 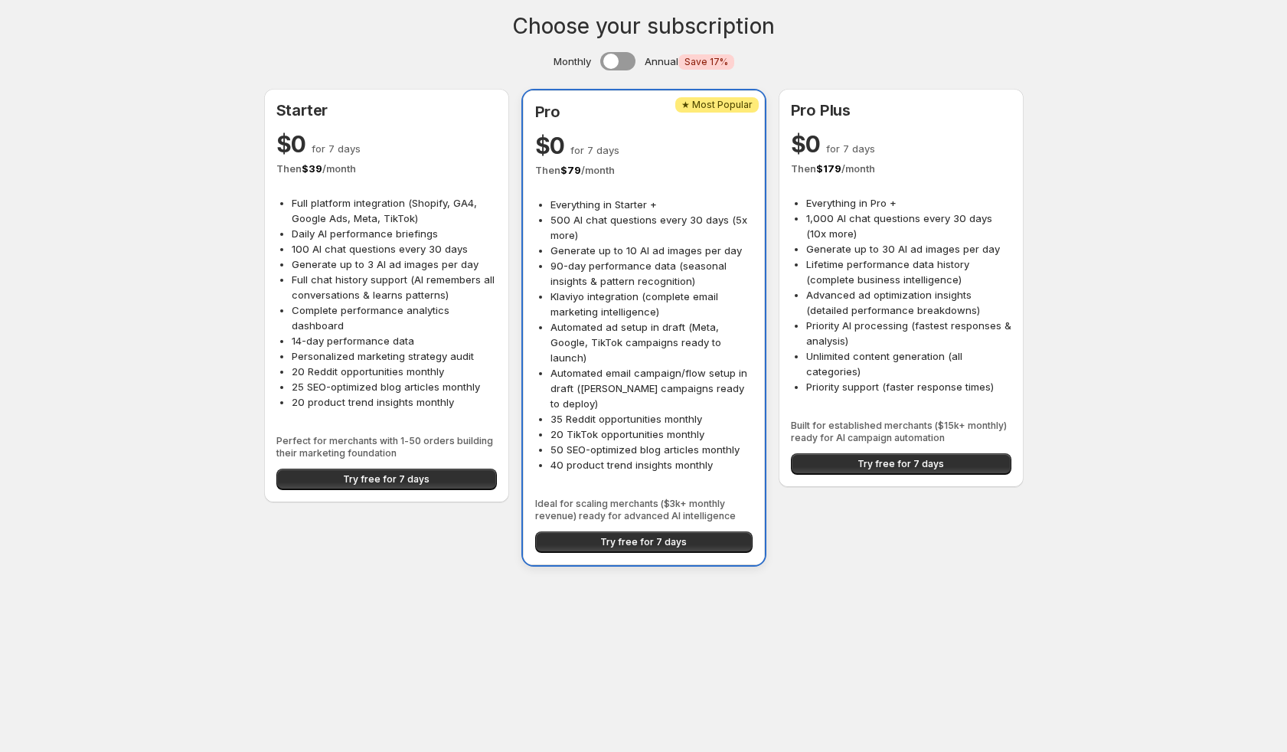 I want to click on h2: Pro, so click(x=644, y=112).